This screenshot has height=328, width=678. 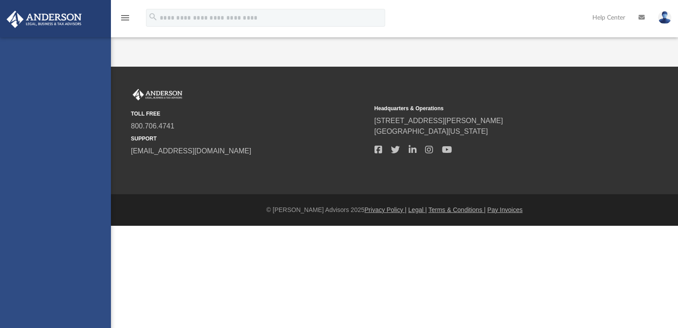 What do you see at coordinates (250, 114) in the screenshot?
I see `small: TOLL FREE` at bounding box center [250, 114].